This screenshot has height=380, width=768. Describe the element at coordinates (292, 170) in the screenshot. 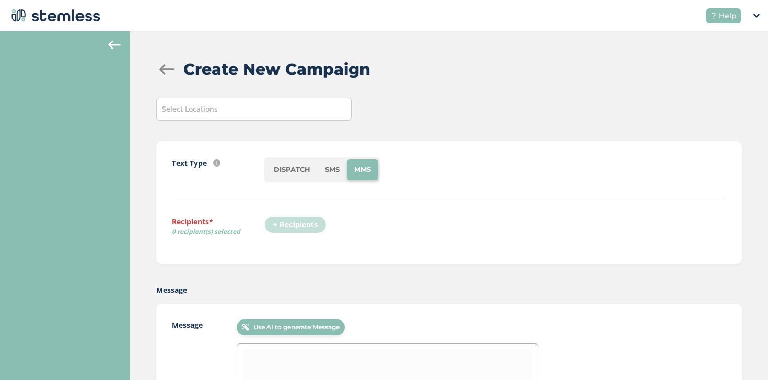

I see `li: DISPATCH` at that location.